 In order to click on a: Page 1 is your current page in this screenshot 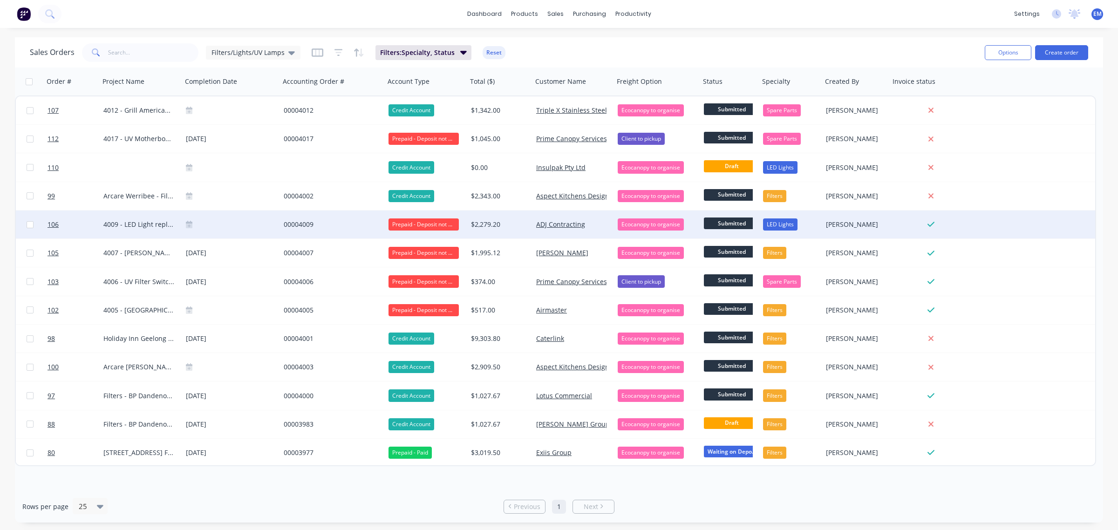, I will do `click(559, 507)`.